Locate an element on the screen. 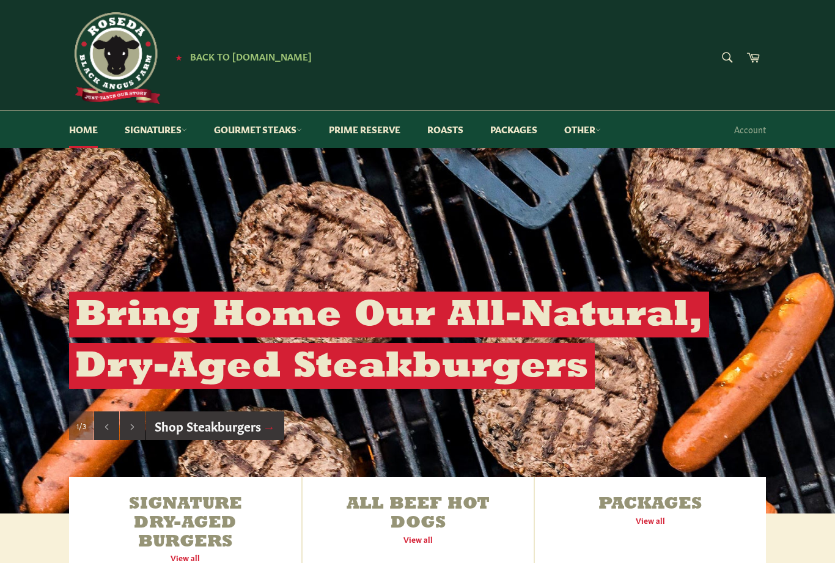 Image resolution: width=835 pixels, height=563 pixels. a: Signatures is located at coordinates (156, 129).